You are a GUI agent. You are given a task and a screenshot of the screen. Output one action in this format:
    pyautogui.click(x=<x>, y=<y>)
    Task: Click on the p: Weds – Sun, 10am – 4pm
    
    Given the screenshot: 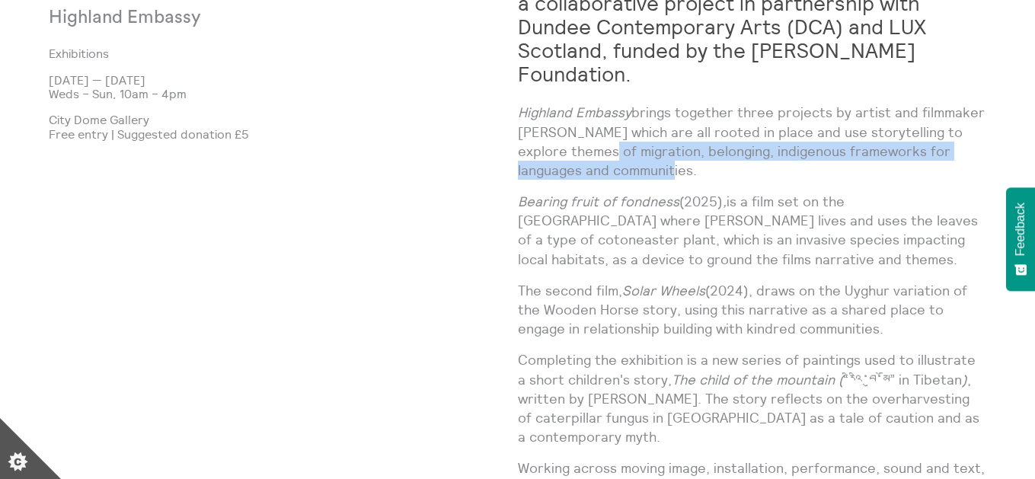 What is the action you would take?
    pyautogui.click(x=283, y=94)
    